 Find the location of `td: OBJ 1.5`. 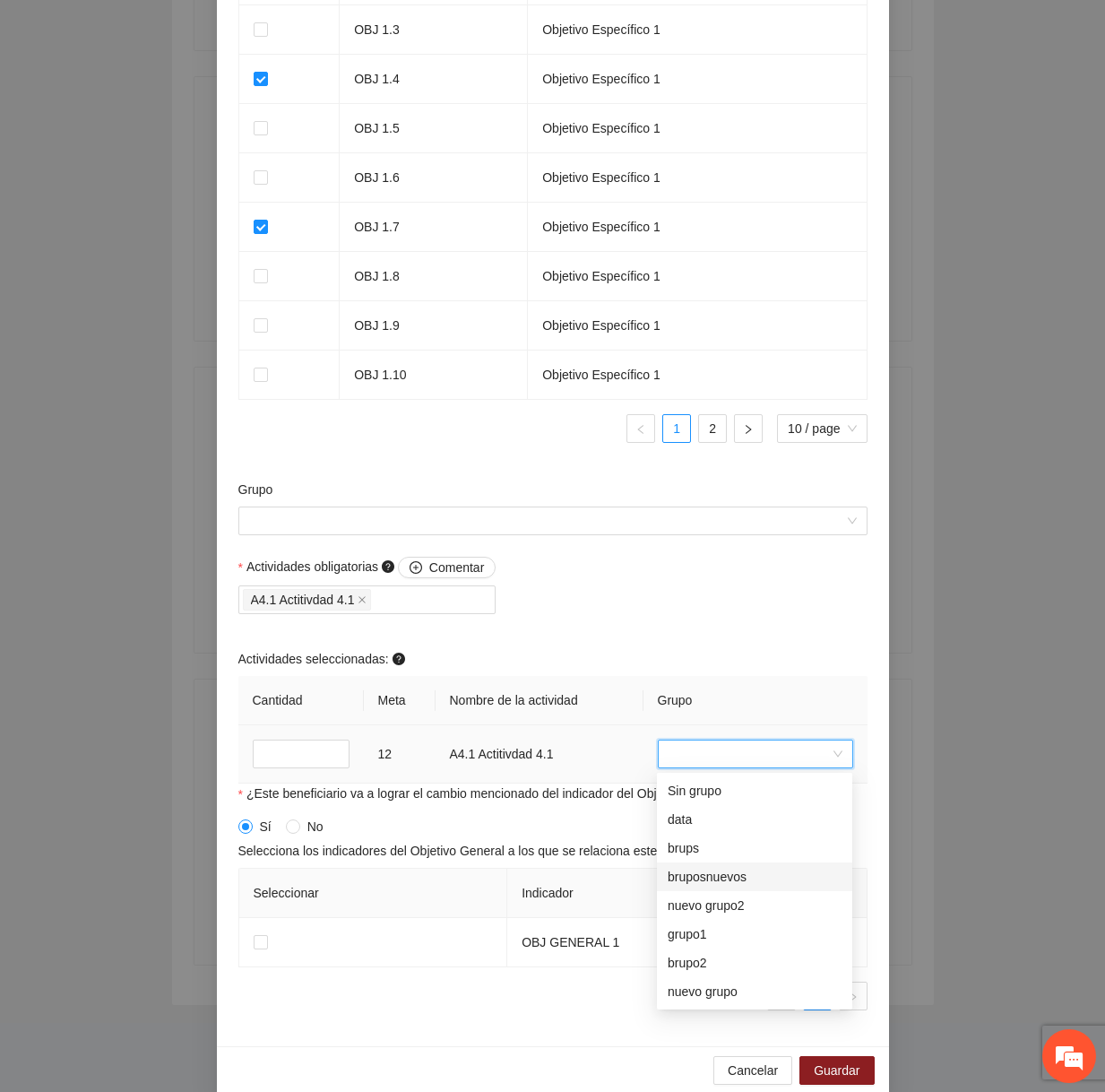

td: OBJ 1.5 is located at coordinates (434, 128).